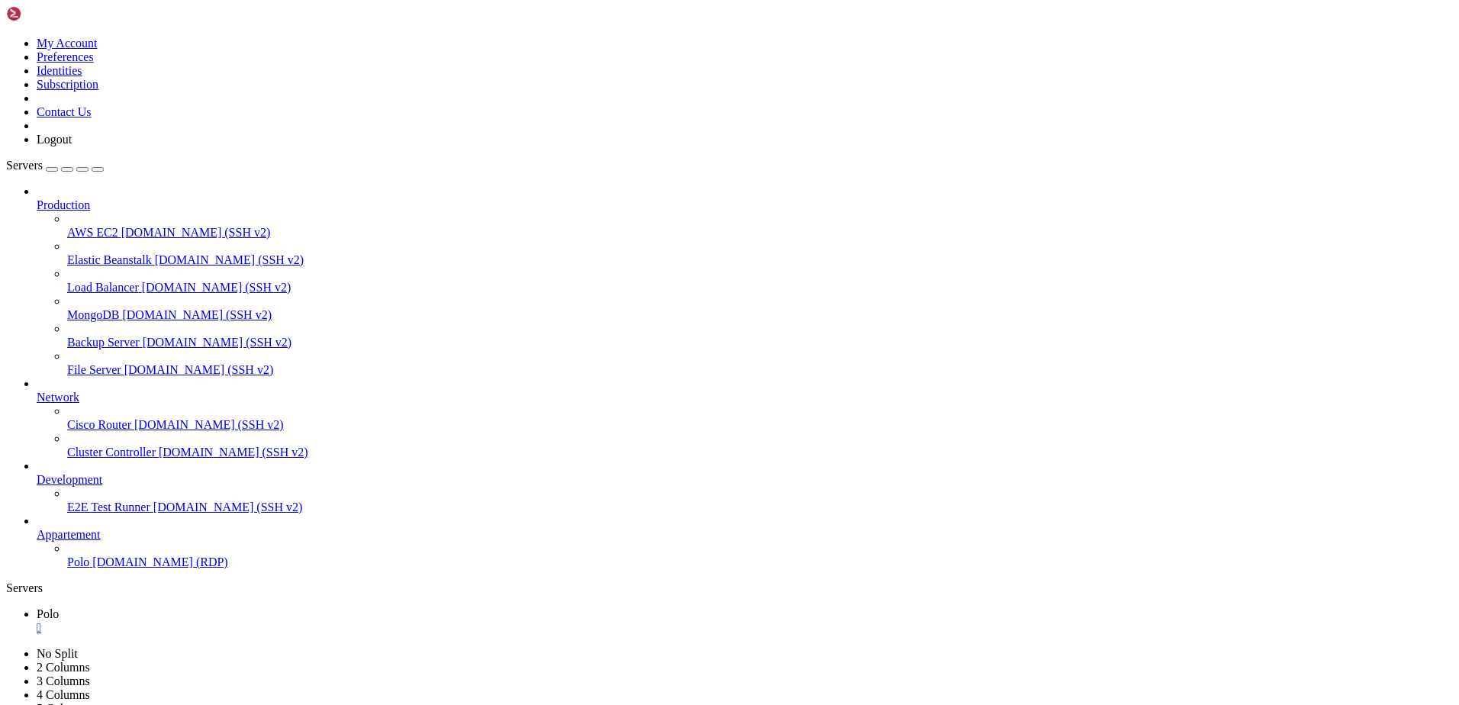 The height and width of the screenshot is (705, 1459). Describe the element at coordinates (111, 452) in the screenshot. I see `span: Cluster Controller` at that location.